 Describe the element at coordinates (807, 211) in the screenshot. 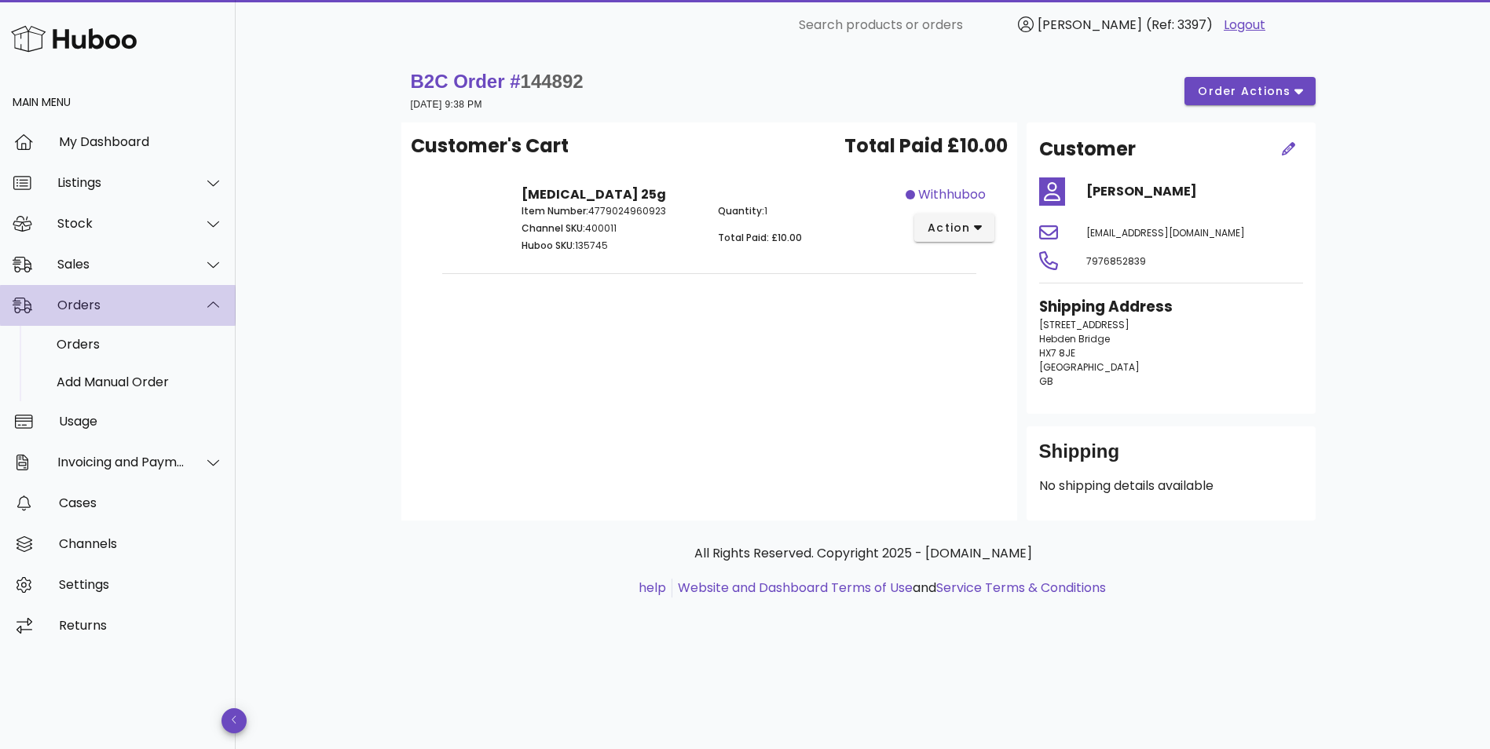

I see `p: 1` at that location.